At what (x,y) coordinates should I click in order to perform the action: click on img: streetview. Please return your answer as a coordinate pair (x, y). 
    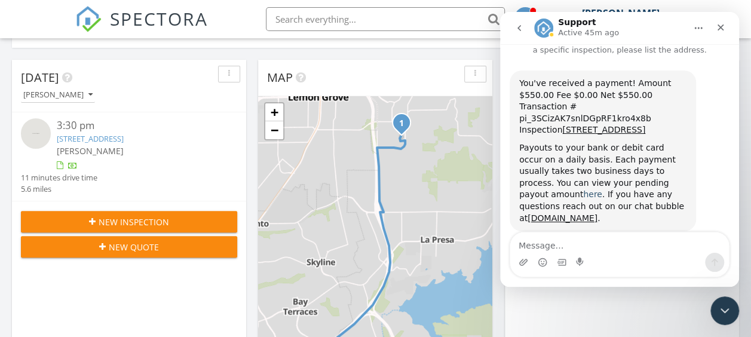
    Looking at the image, I should click on (36, 133).